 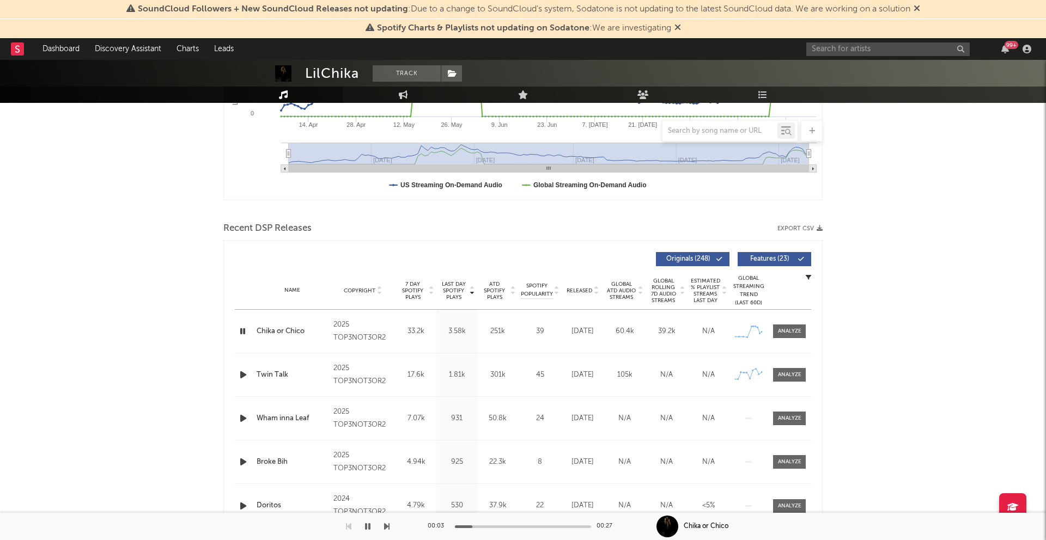 I want to click on span: Spotify Popularity, so click(x=537, y=290).